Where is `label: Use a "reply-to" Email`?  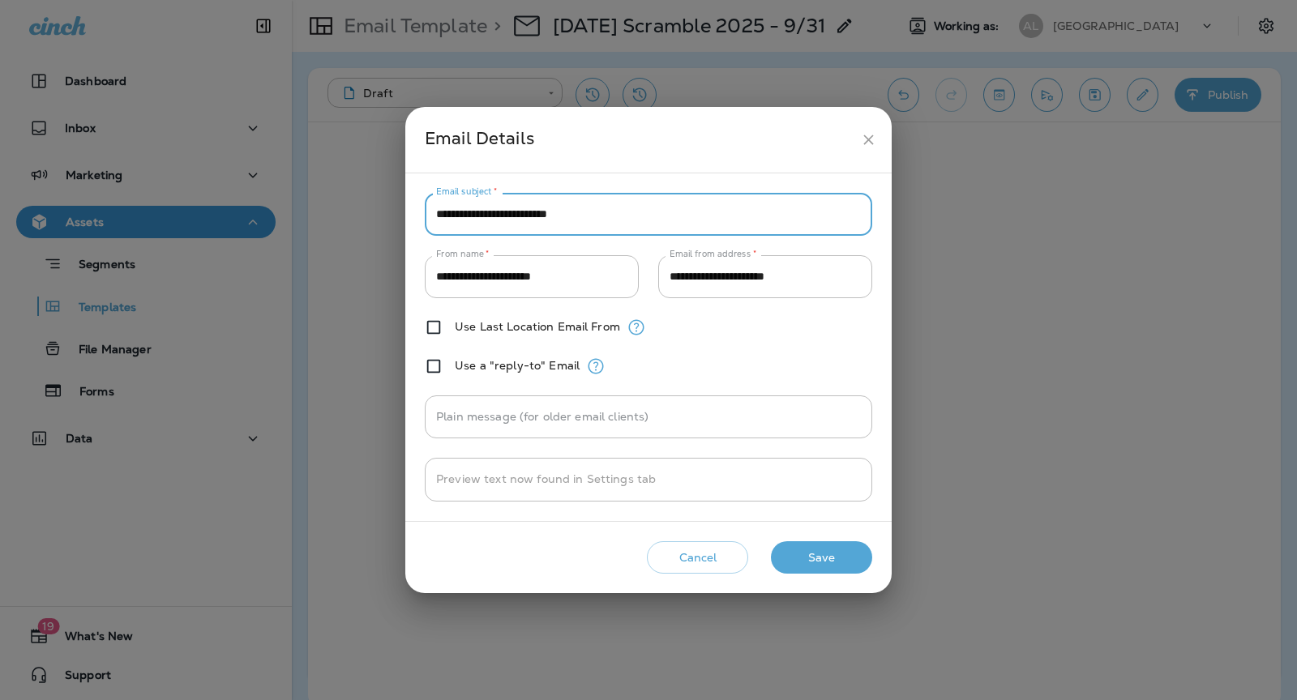
label: Use a "reply-to" Email is located at coordinates (517, 366).